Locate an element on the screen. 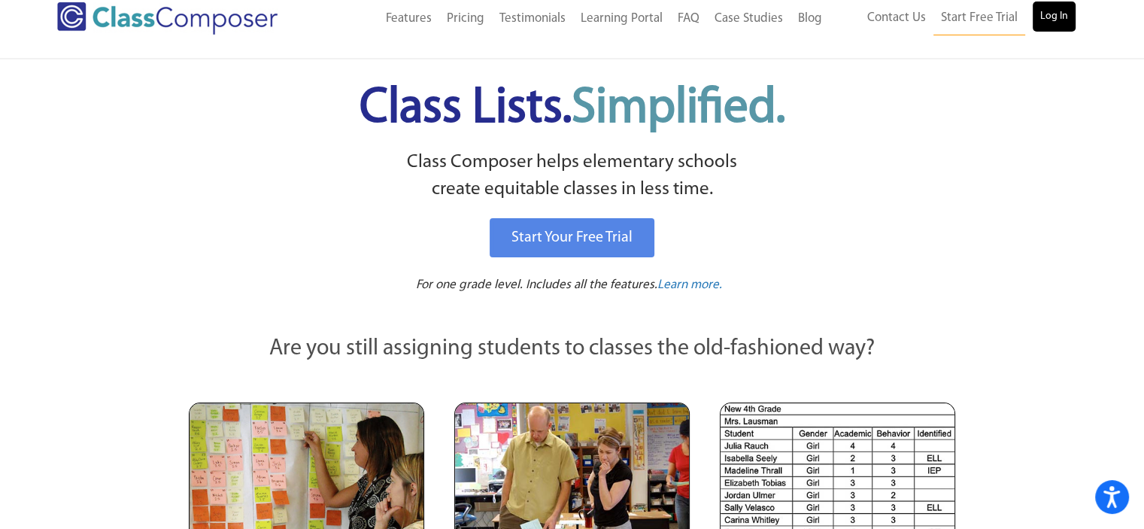 The image size is (1144, 529). a: FAQ is located at coordinates (688, 19).